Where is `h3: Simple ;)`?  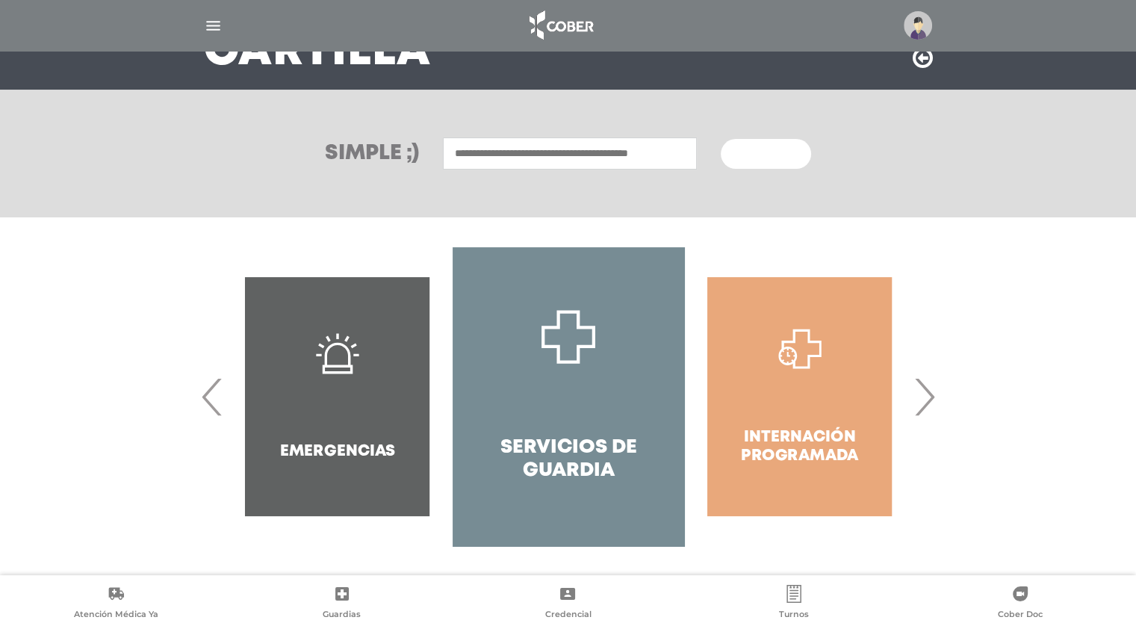 h3: Simple ;) is located at coordinates (372, 154).